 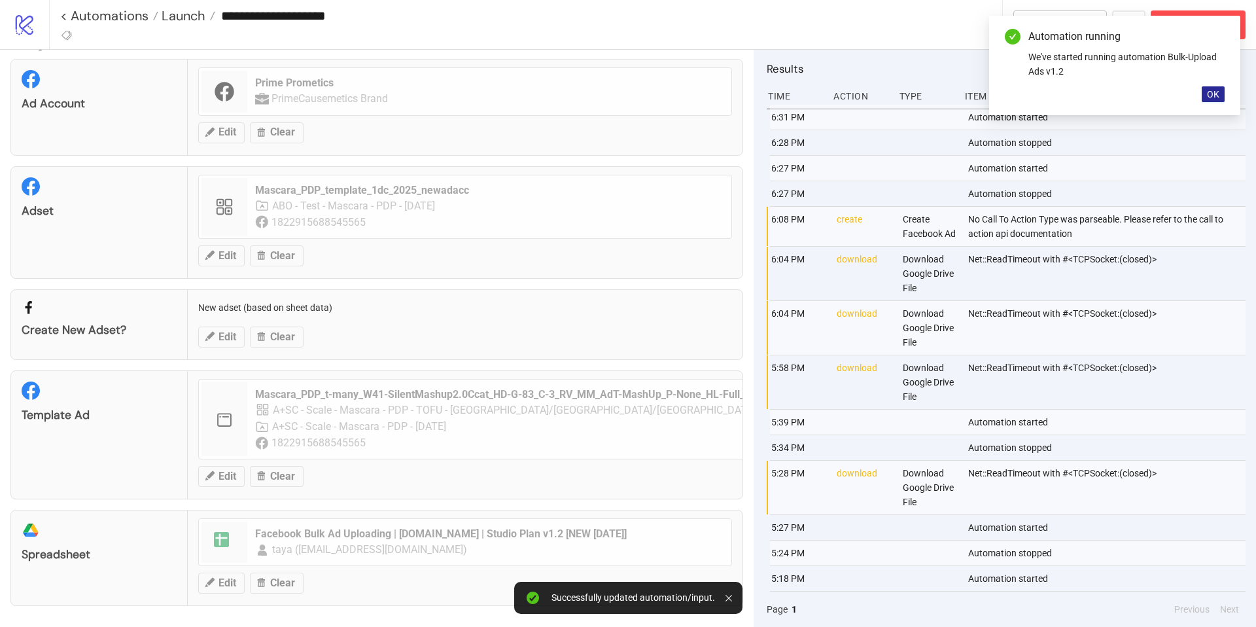 What do you see at coordinates (929, 226) in the screenshot?
I see `div: Create Facebook Ad` at bounding box center [929, 226].